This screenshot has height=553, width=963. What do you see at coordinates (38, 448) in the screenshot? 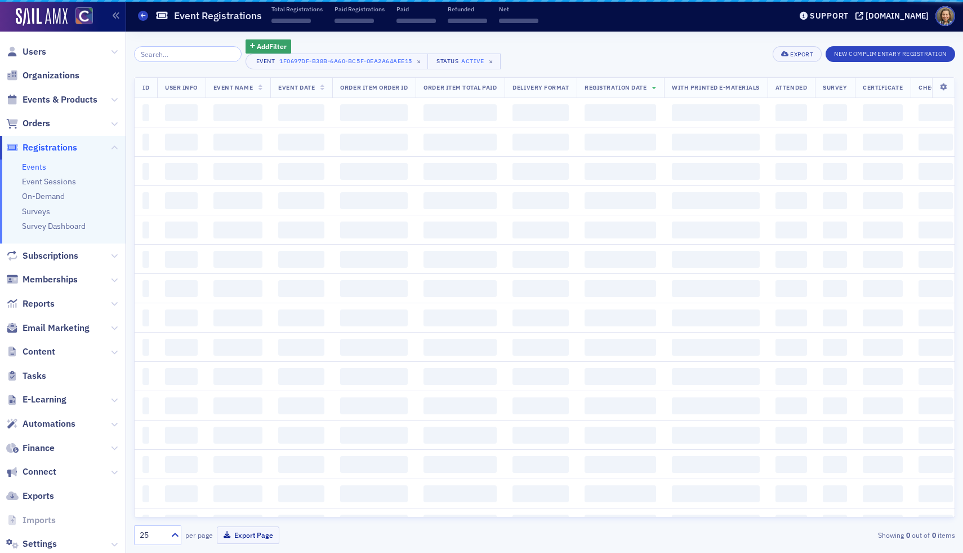
I see `span: Finance` at bounding box center [38, 448].